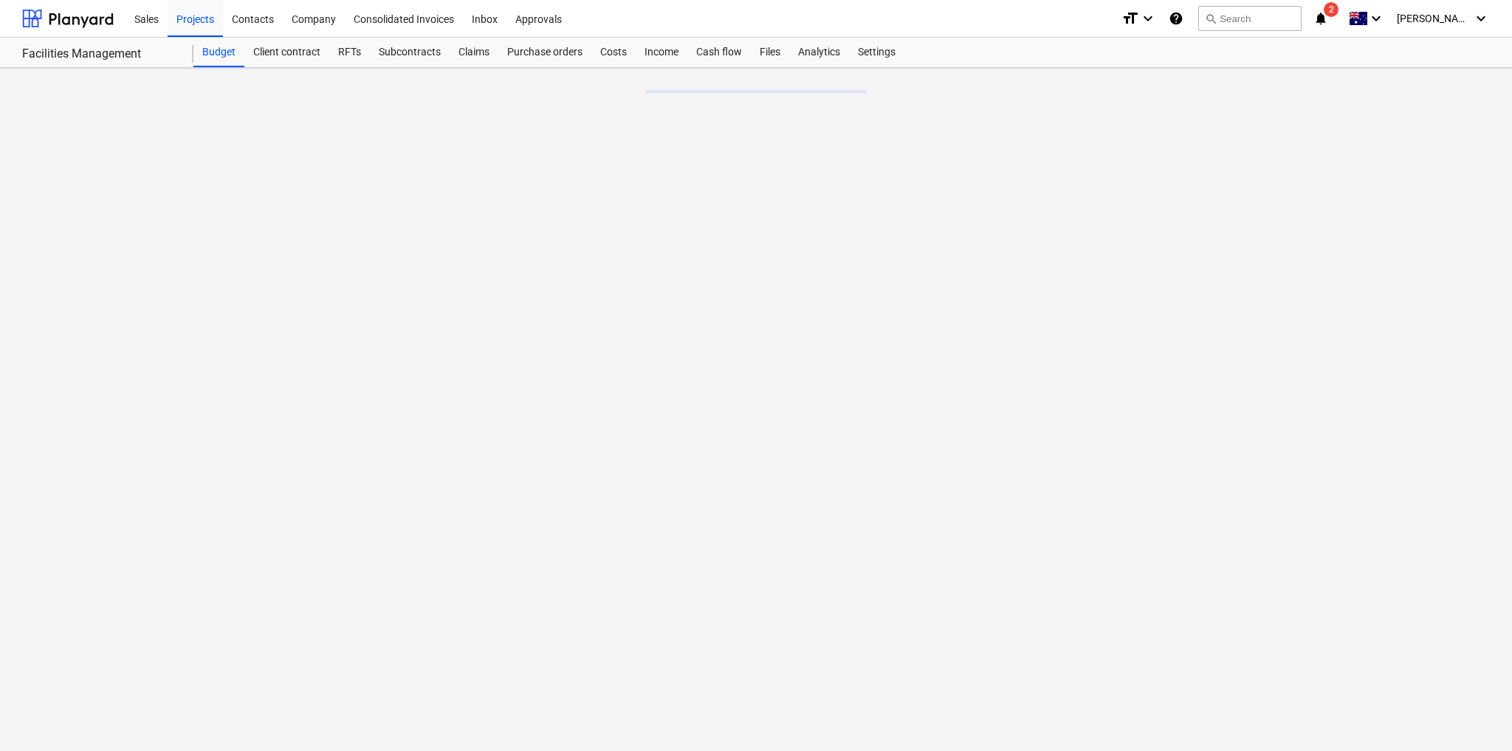 The height and width of the screenshot is (751, 1512). What do you see at coordinates (614, 52) in the screenshot?
I see `a: Costs` at bounding box center [614, 52].